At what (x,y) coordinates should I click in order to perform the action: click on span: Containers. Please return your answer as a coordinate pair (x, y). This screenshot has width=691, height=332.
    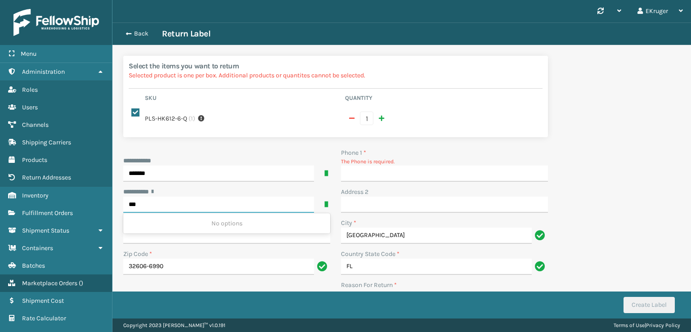
    Looking at the image, I should click on (37, 248).